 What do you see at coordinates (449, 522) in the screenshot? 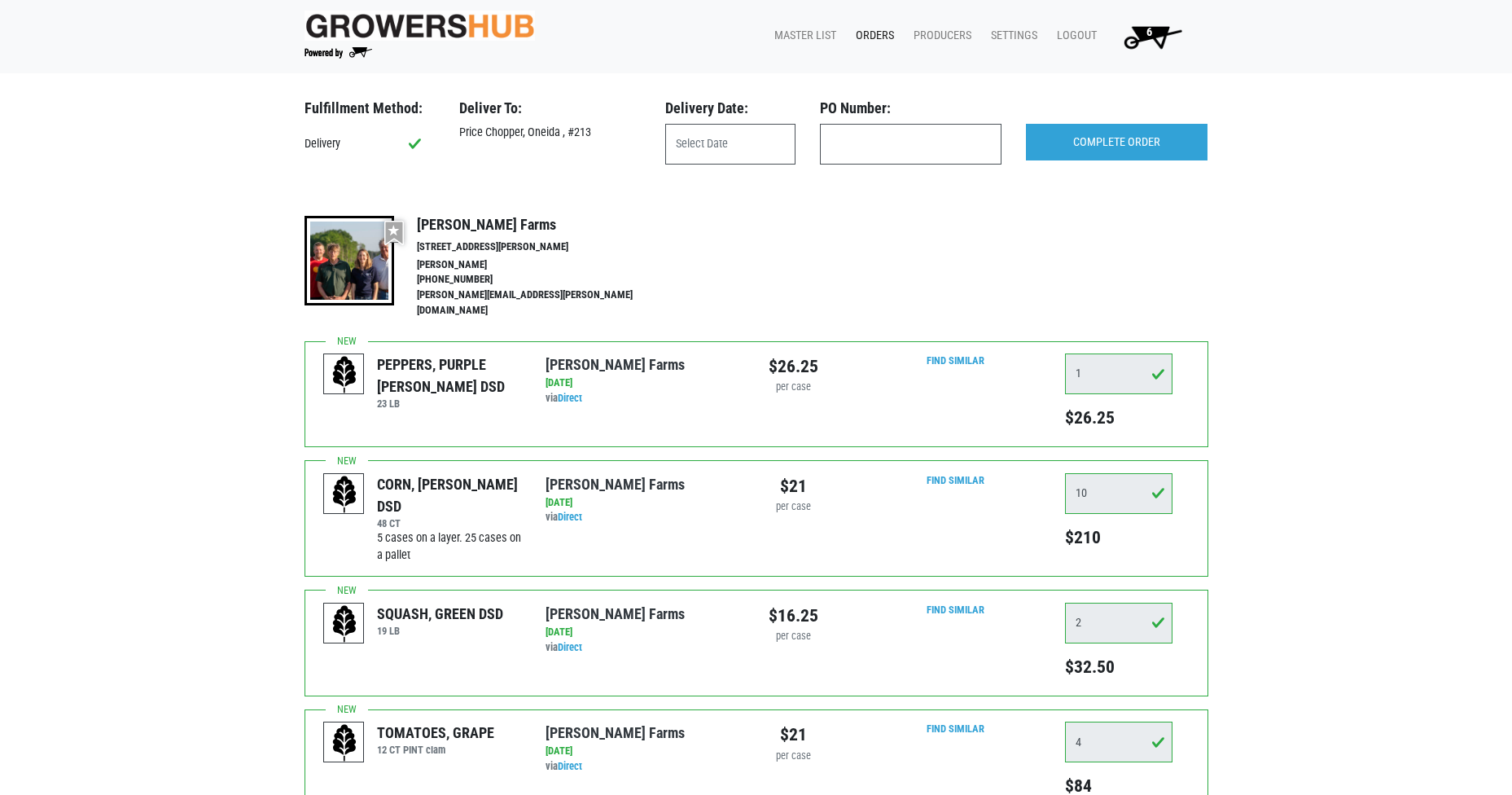
I see `h6: 48 CT` at bounding box center [449, 522].